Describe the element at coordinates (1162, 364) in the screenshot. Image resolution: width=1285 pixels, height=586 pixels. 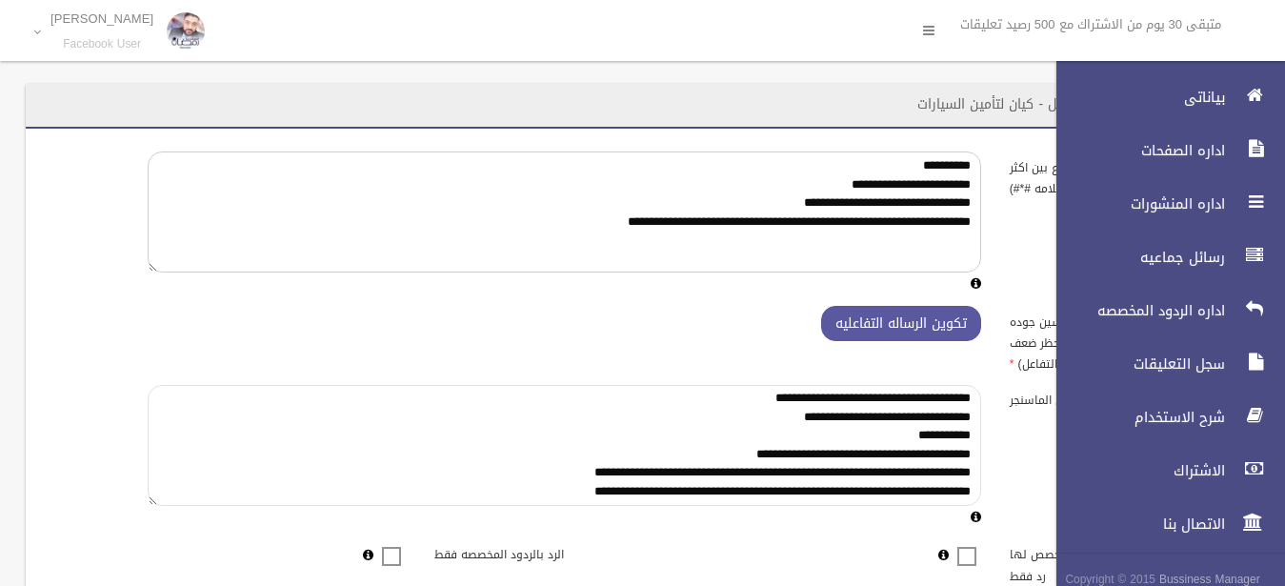
I see `a: سجل التعليقات` at that location.